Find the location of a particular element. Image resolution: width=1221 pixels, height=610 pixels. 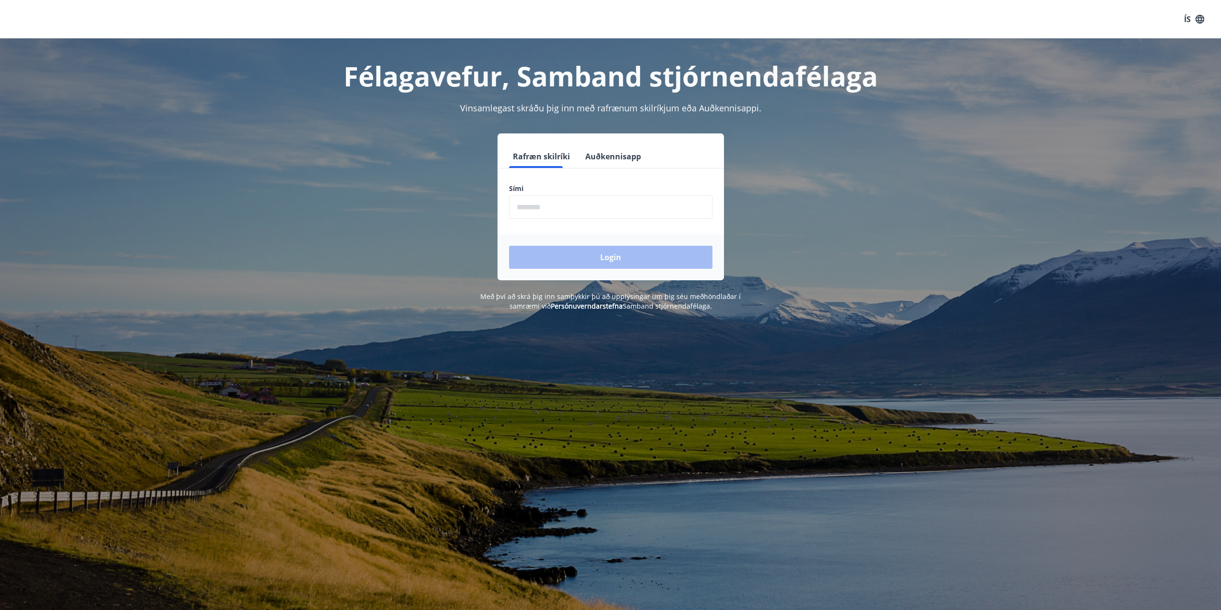

button: ÍS is located at coordinates (1194, 19).